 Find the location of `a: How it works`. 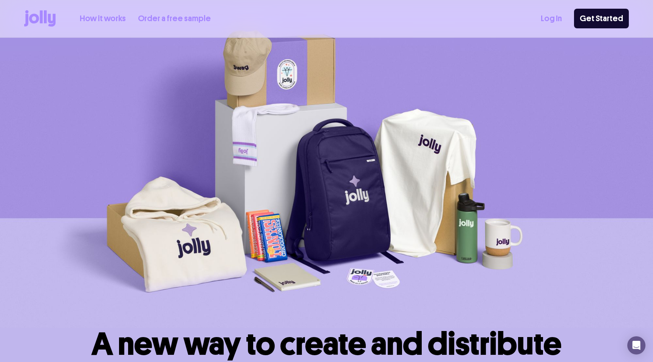

a: How it works is located at coordinates (103, 19).